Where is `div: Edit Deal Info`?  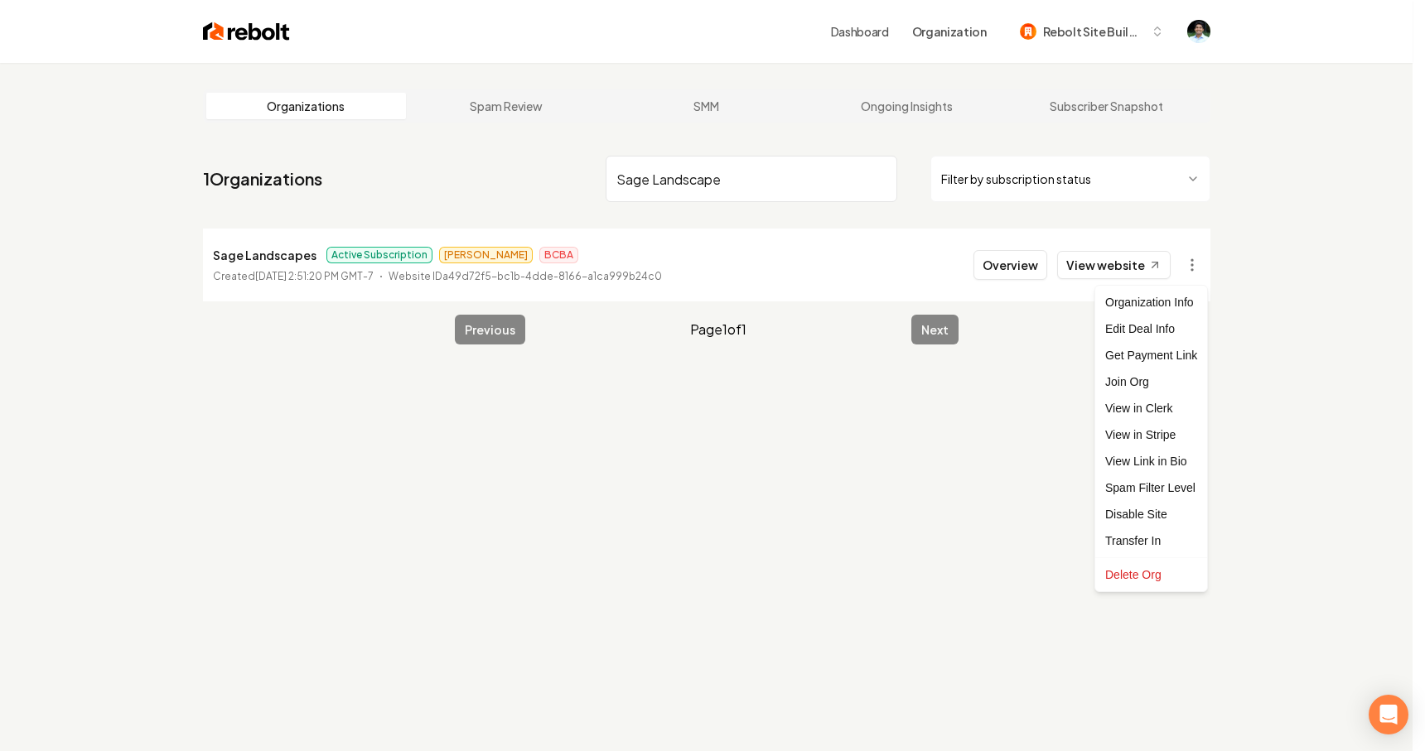
div: Edit Deal Info is located at coordinates (1151, 329).